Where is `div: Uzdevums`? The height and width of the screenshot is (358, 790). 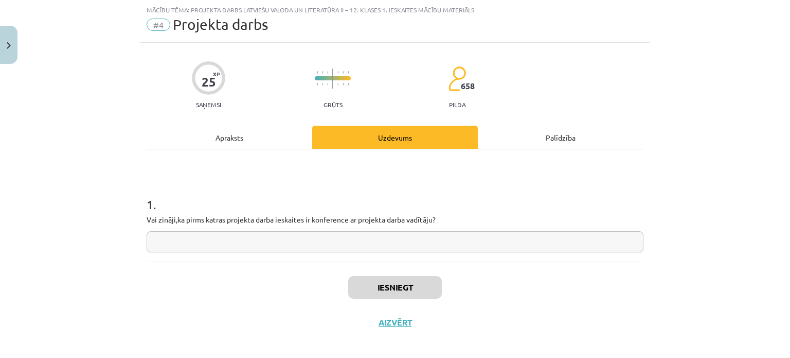 div: Uzdevums is located at coordinates (395, 137).